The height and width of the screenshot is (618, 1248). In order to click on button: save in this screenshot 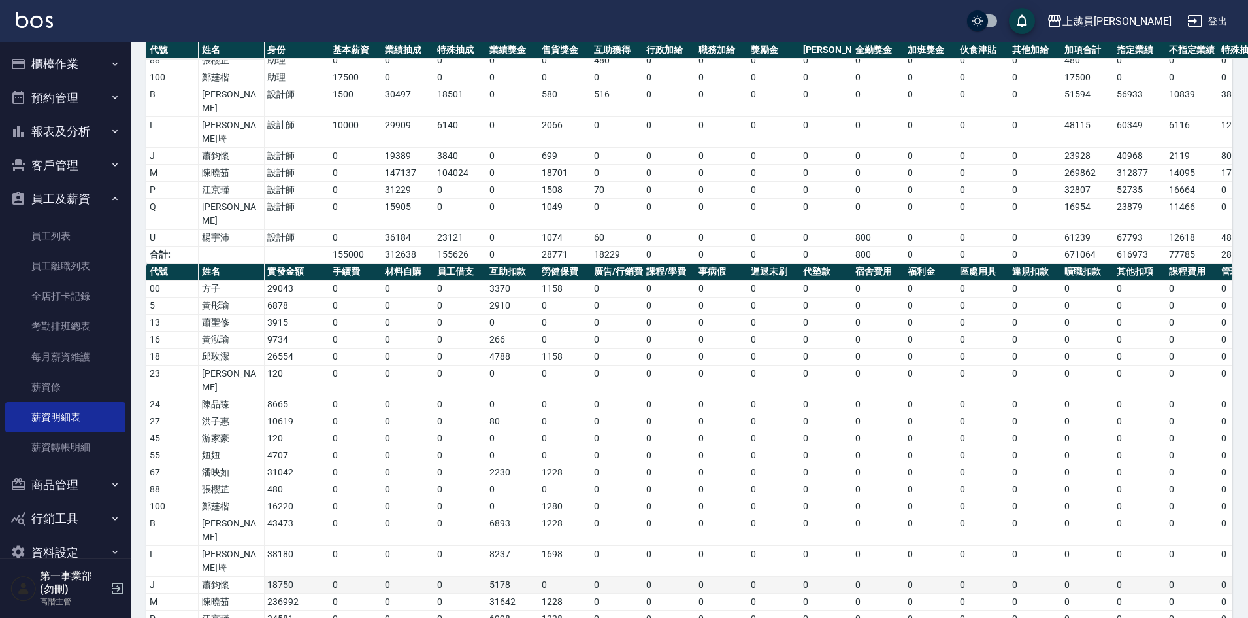, I will do `click(1022, 21)`.